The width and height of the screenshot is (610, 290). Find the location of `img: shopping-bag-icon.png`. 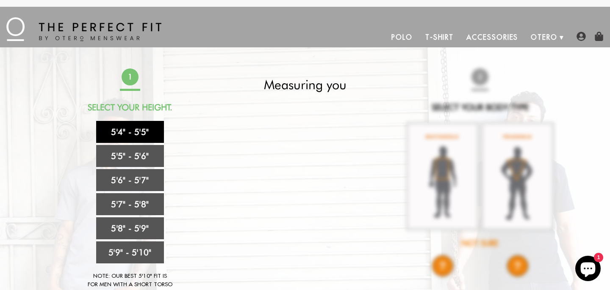

img: shopping-bag-icon.png is located at coordinates (599, 36).